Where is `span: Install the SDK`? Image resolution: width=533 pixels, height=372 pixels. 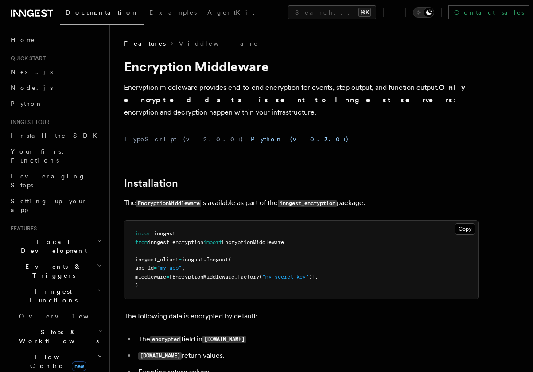
span: Install the SDK is located at coordinates (56, 135).